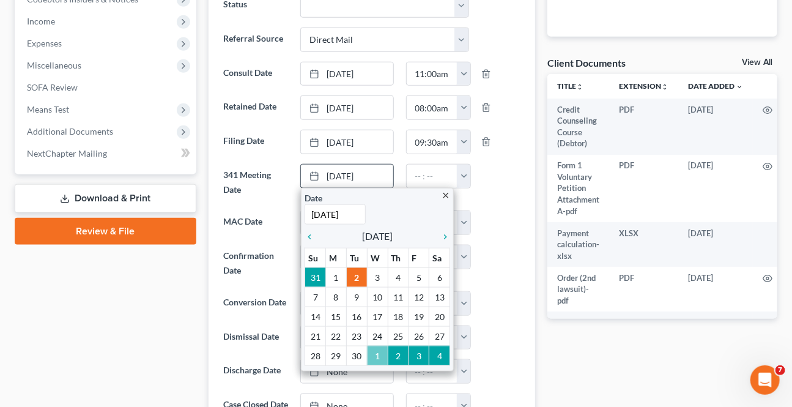 The height and width of the screenshot is (407, 792). I want to click on a: Review & File, so click(105, 231).